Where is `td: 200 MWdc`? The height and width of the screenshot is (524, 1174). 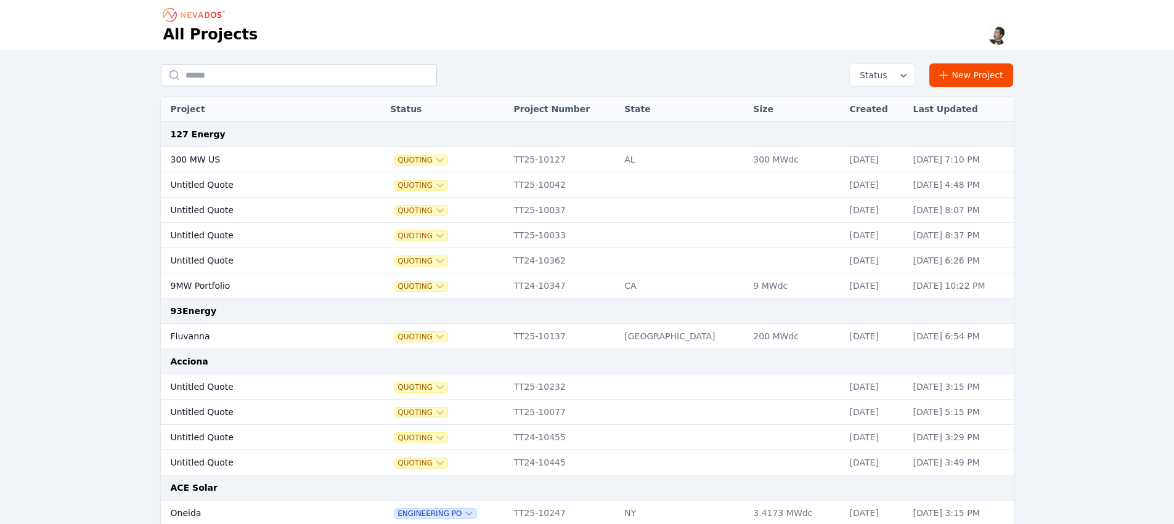 td: 200 MWdc is located at coordinates (795, 337).